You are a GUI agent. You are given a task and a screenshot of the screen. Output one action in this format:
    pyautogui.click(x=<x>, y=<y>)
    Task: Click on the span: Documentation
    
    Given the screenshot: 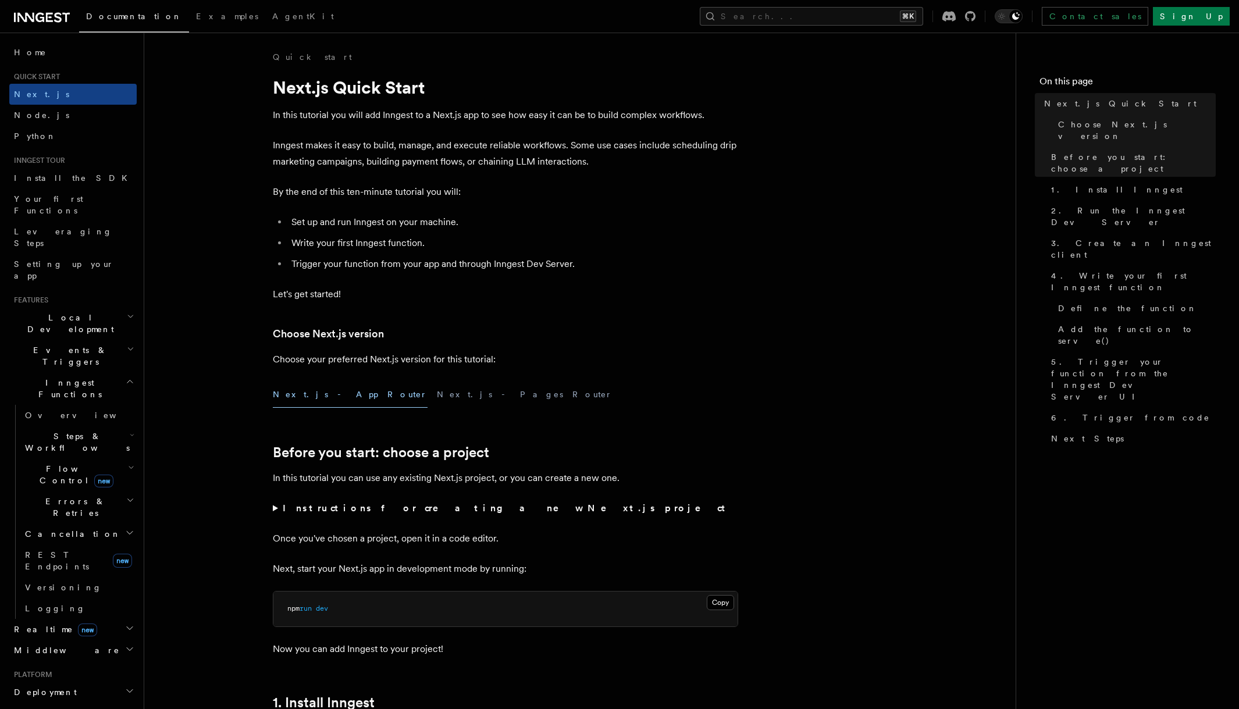 What is the action you would take?
    pyautogui.click(x=134, y=16)
    